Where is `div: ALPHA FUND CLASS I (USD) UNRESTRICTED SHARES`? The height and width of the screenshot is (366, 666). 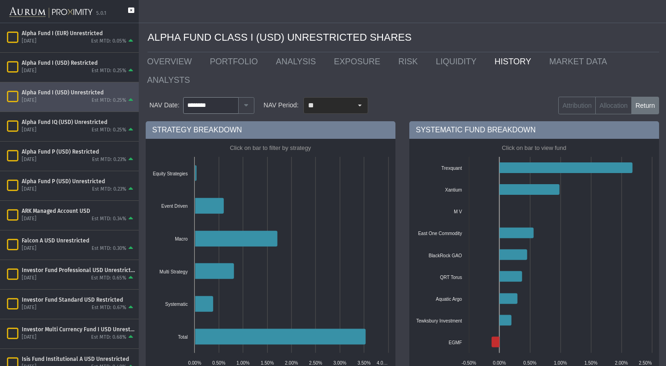
div: ALPHA FUND CLASS I (USD) UNRESTRICTED SHARES is located at coordinates (403, 37).